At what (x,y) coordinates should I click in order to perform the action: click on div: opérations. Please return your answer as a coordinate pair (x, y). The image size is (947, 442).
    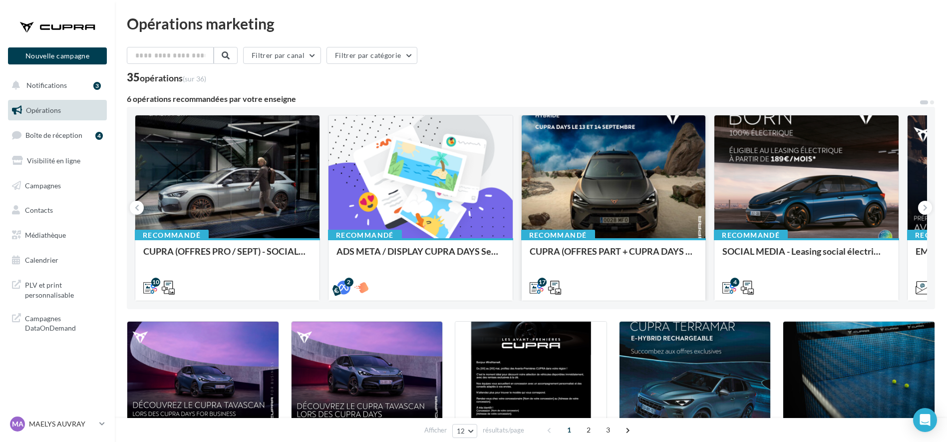
    Looking at the image, I should click on (173, 78).